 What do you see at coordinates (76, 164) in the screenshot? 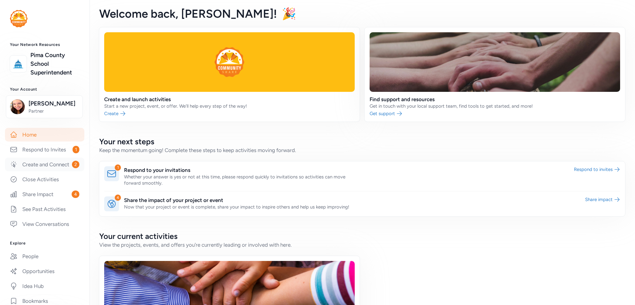
I see `span: 2` at bounding box center [76, 164].